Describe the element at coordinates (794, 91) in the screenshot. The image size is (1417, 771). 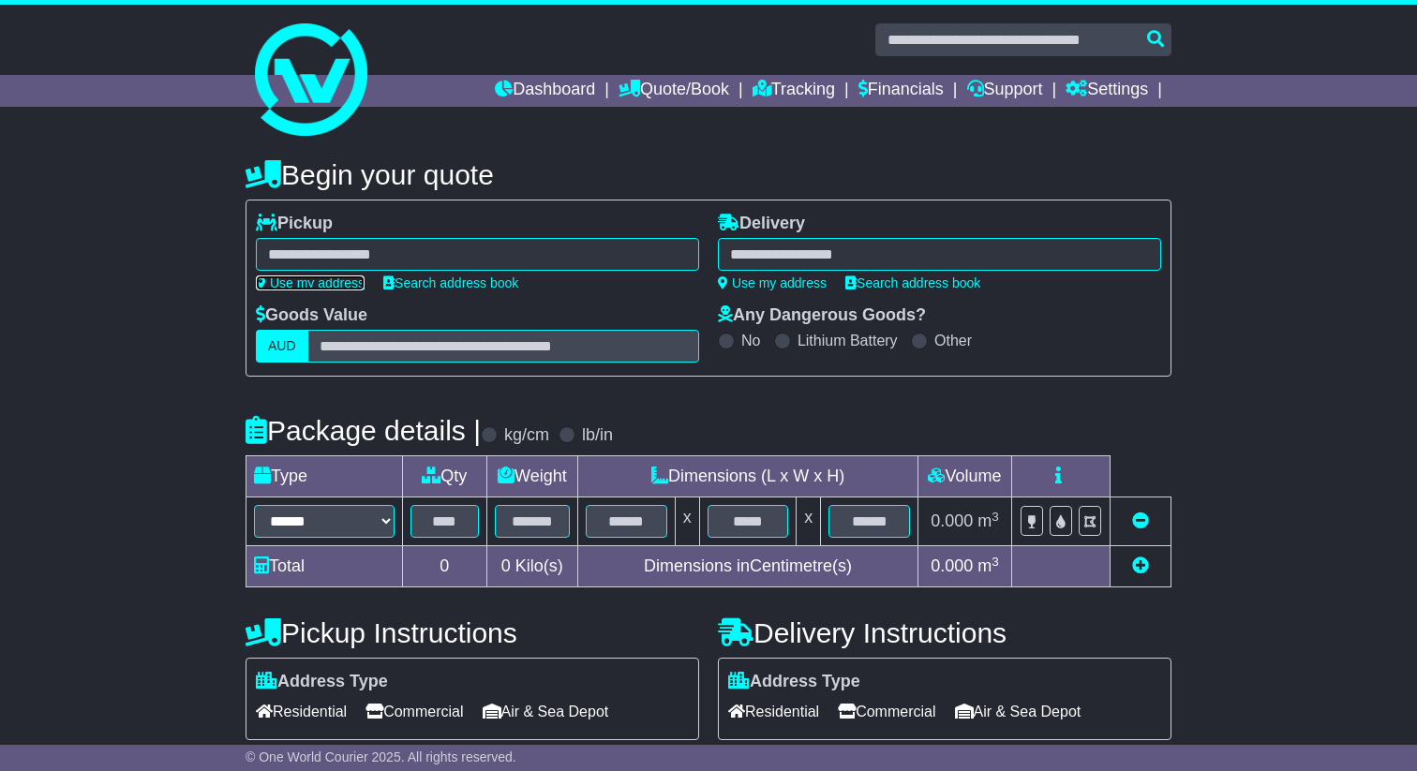
I see `a: Tracking` at that location.